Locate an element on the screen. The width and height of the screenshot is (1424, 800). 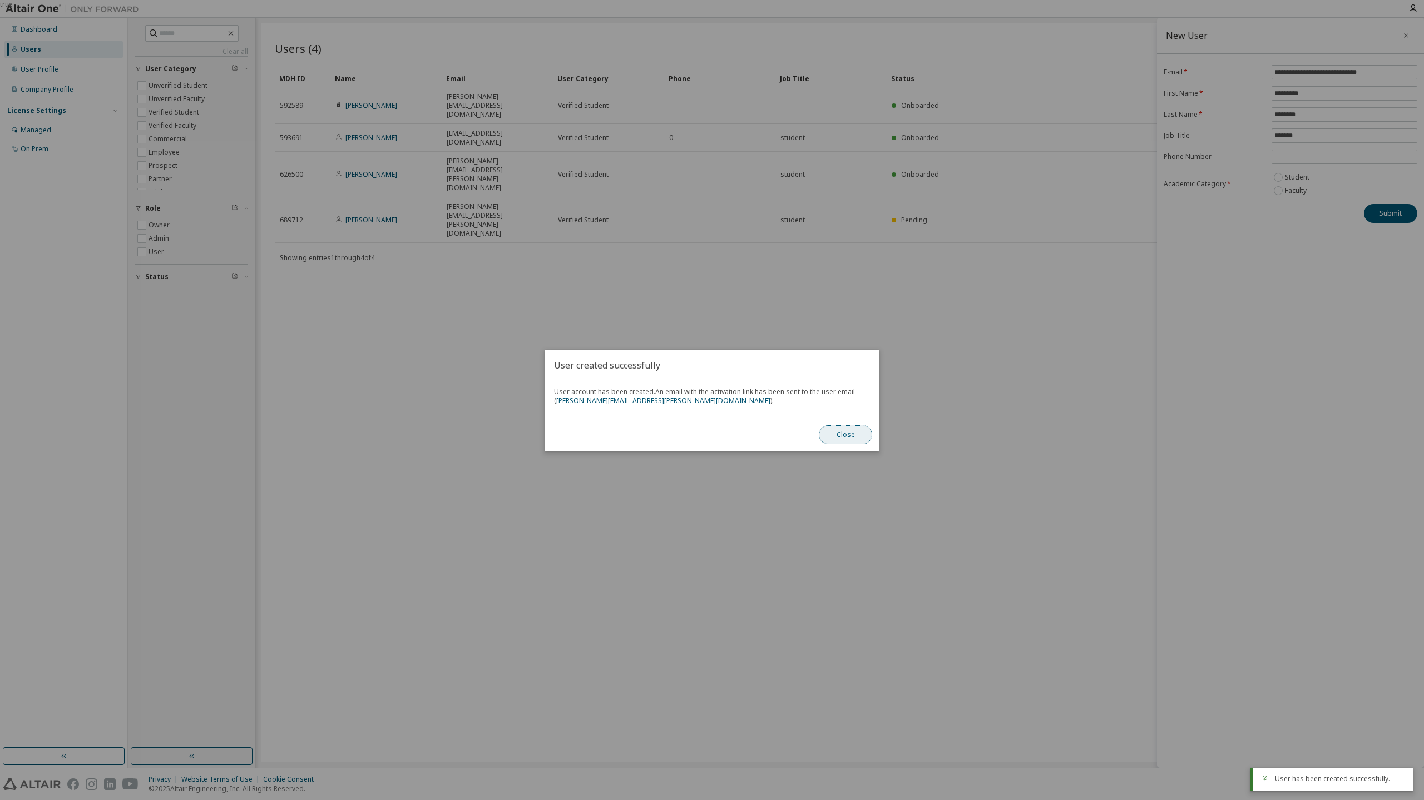
span: An email with the activation link has been sent to the user email ( ). is located at coordinates (704, 396).